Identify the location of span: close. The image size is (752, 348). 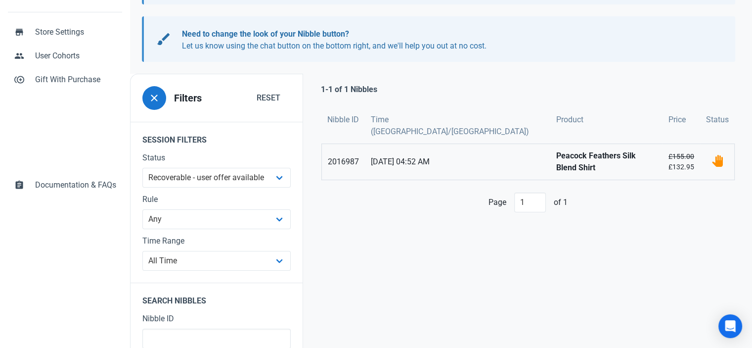
(154, 98).